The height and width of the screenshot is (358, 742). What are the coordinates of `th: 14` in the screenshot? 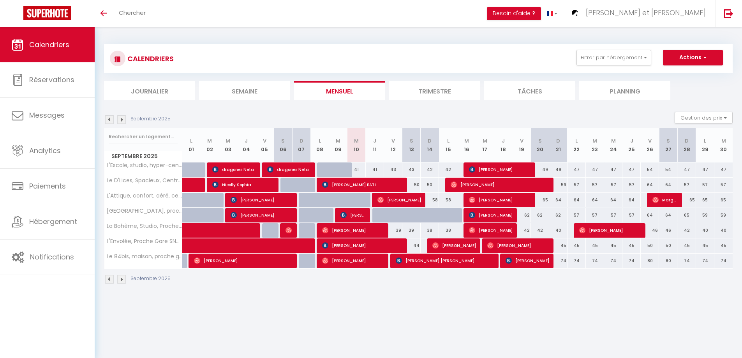 It's located at (430, 145).